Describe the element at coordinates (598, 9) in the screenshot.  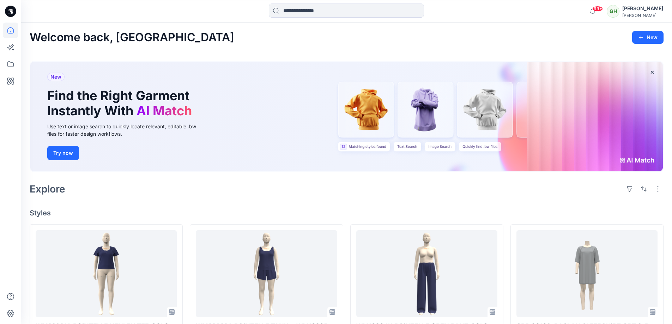
I see `span: 99+` at that location.